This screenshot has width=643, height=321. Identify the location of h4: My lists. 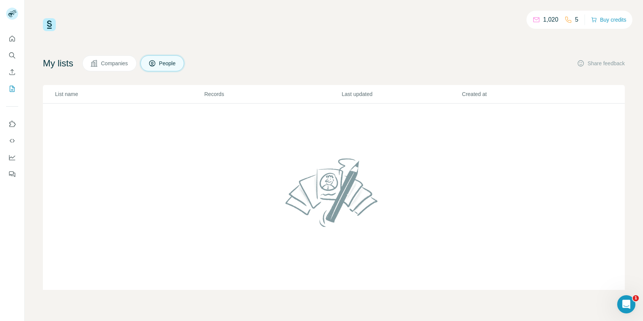
(58, 63).